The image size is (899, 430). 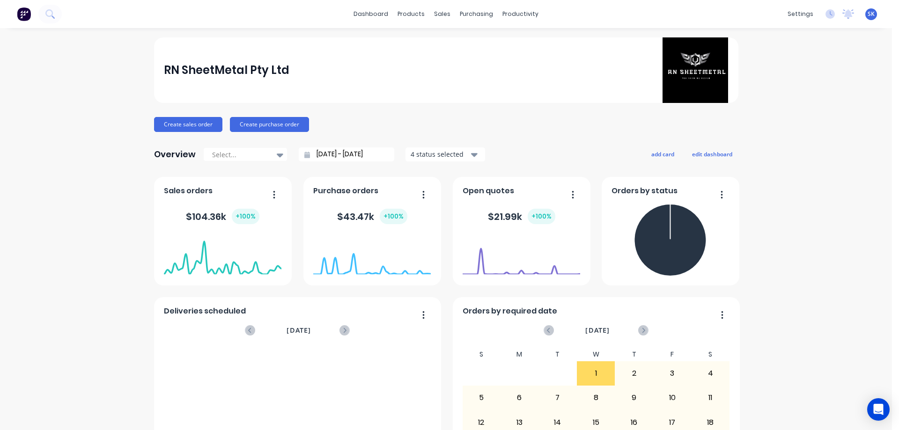 I want to click on a: dashboard, so click(x=371, y=14).